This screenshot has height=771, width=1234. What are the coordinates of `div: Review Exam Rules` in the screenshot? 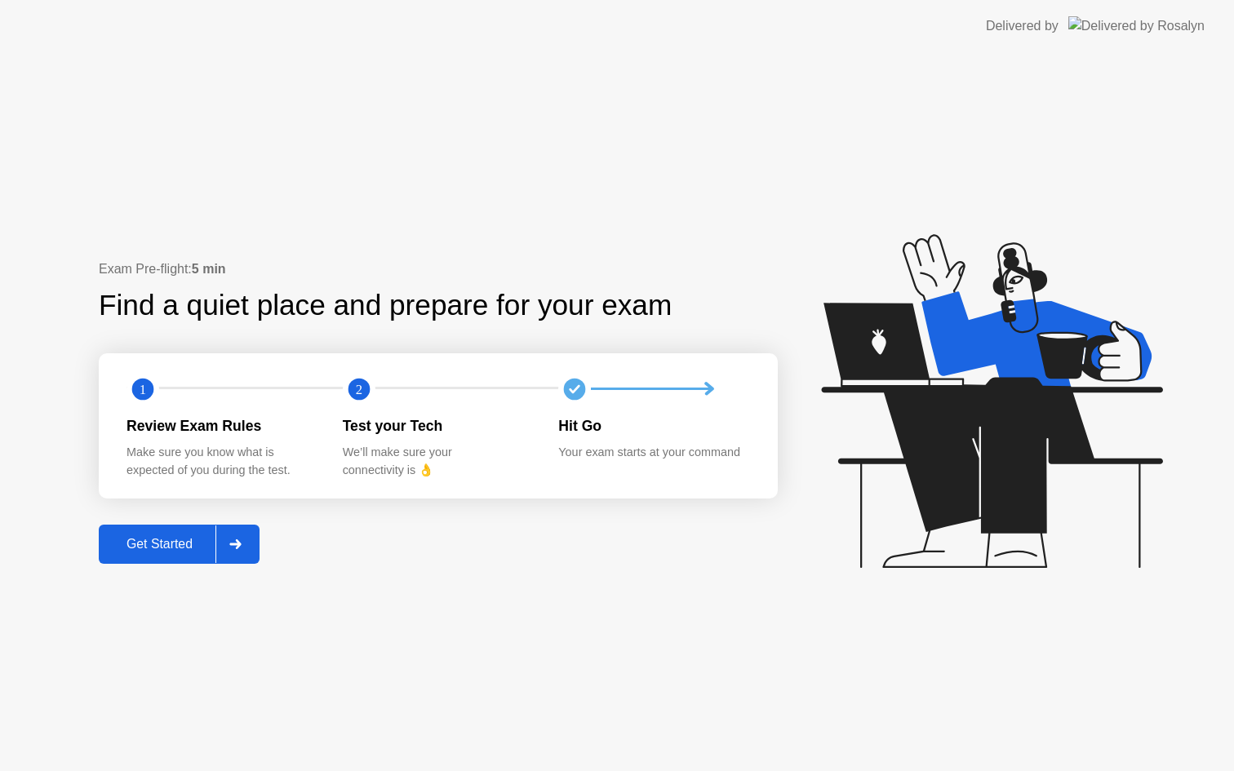 It's located at (221, 426).